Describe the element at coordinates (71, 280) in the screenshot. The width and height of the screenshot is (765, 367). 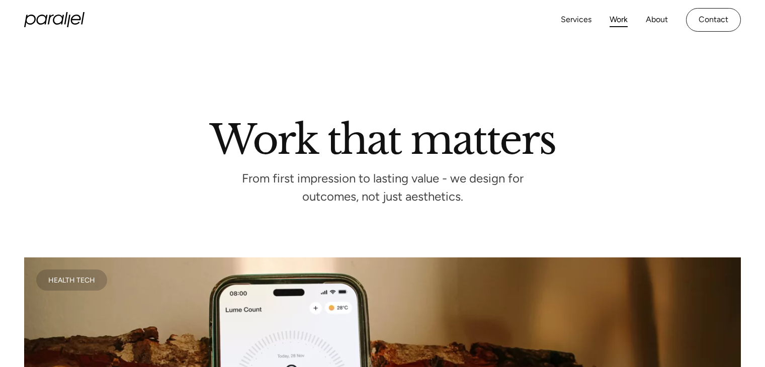
I see `div: Health Tech` at that location.